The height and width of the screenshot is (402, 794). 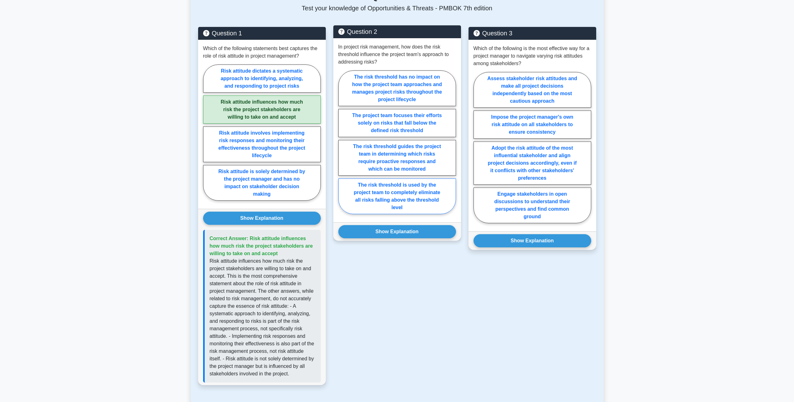 What do you see at coordinates (532, 124) in the screenshot?
I see `label: Impose the project manager's own risk attitude on all stakeholders to ensure consistency` at bounding box center [532, 124].